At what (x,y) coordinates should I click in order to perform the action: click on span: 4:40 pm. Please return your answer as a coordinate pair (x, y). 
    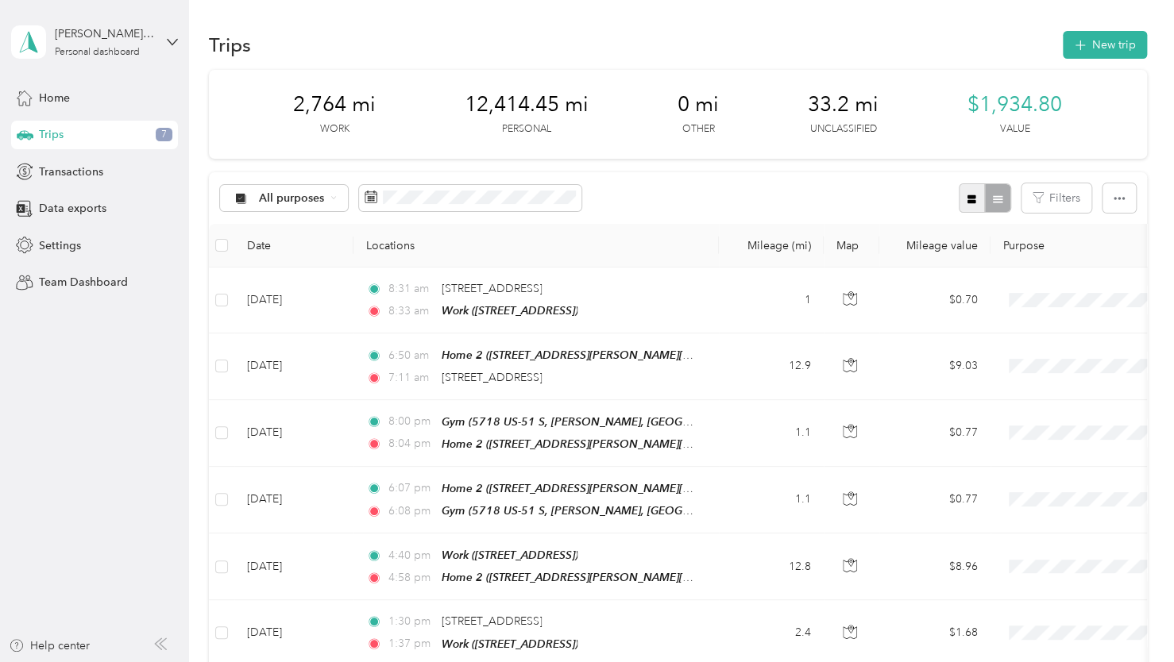
    Looking at the image, I should click on (411, 556).